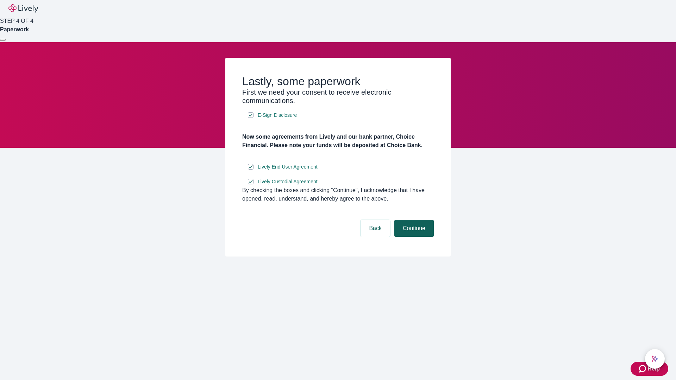 This screenshot has width=676, height=380. What do you see at coordinates (643, 369) in the screenshot?
I see `svg: Zendesk support icon` at bounding box center [643, 369].